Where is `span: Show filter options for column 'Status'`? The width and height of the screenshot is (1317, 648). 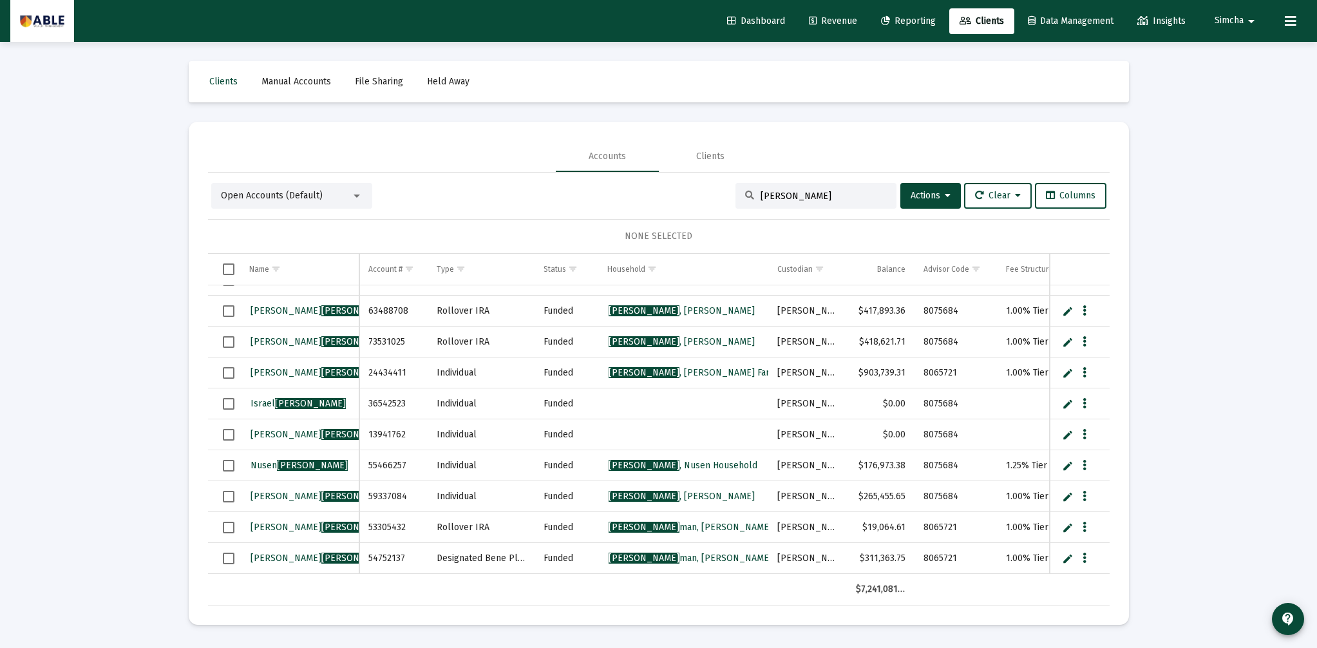 span: Show filter options for column 'Status' is located at coordinates (572, 268).